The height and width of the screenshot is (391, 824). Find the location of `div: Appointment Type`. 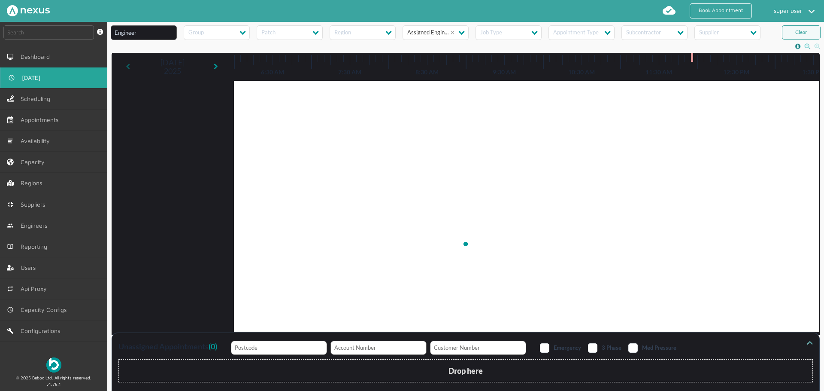

div: Appointment Type is located at coordinates (575, 33).